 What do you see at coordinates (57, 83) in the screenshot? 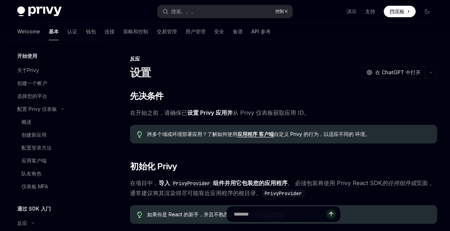
I see `a: 创建一个帐户` at bounding box center [57, 83].